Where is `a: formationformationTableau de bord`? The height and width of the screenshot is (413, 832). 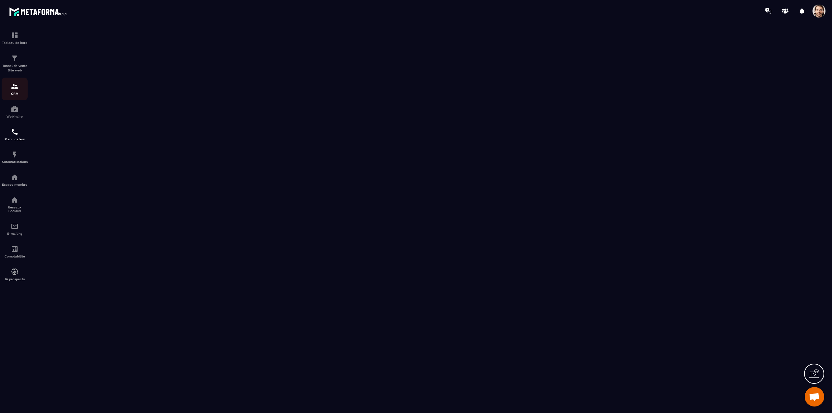 a: formationformationTableau de bord is located at coordinates (15, 38).